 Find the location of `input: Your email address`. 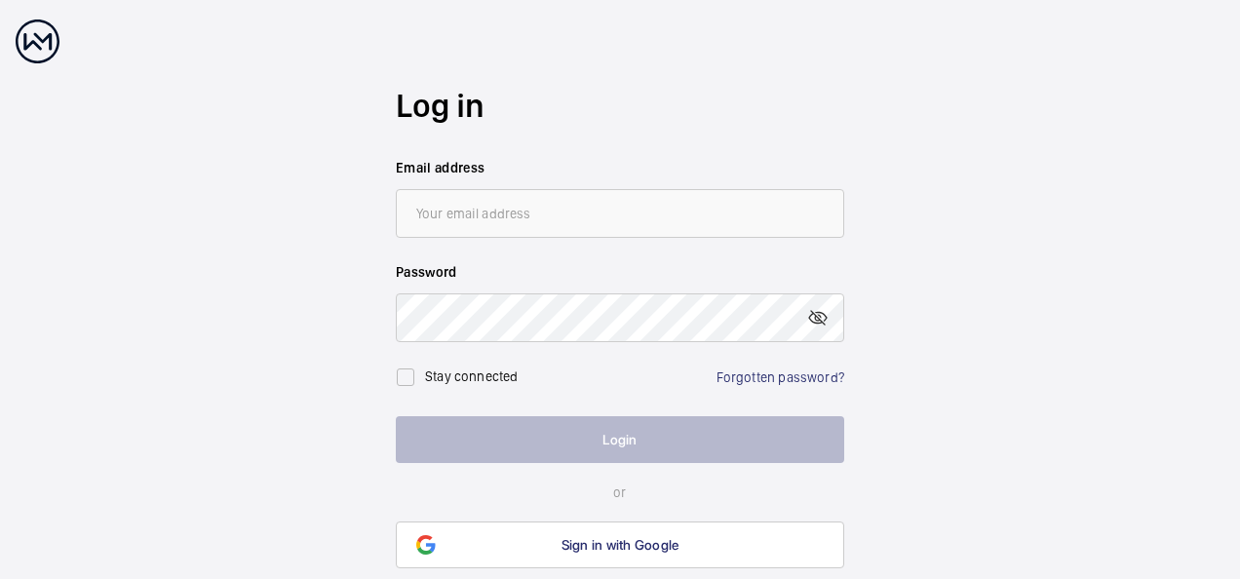

input: Your email address is located at coordinates (620, 214).